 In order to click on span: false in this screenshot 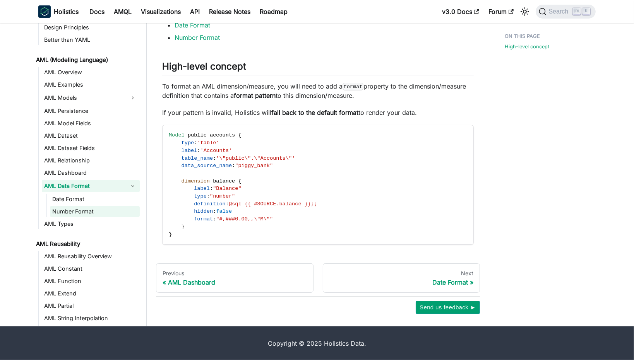, I will do `click(224, 211)`.